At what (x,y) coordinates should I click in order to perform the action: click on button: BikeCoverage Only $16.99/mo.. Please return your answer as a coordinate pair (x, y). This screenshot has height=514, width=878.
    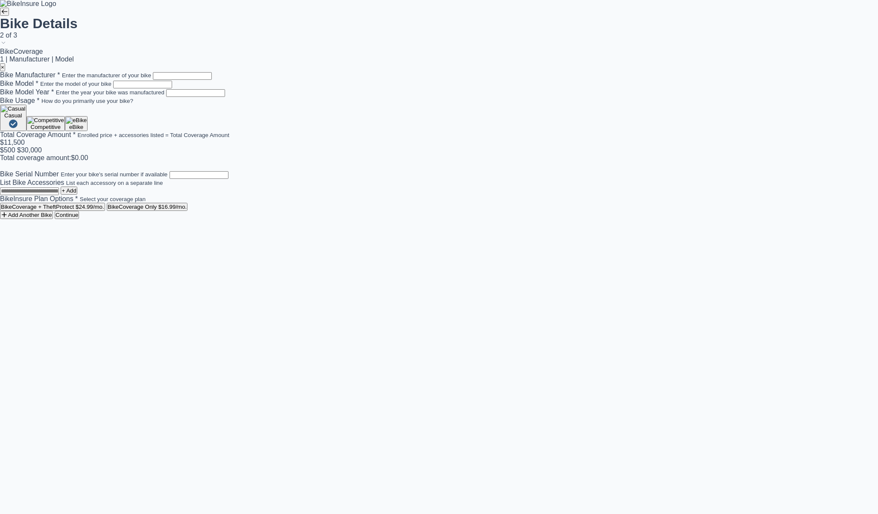
    Looking at the image, I should click on (147, 207).